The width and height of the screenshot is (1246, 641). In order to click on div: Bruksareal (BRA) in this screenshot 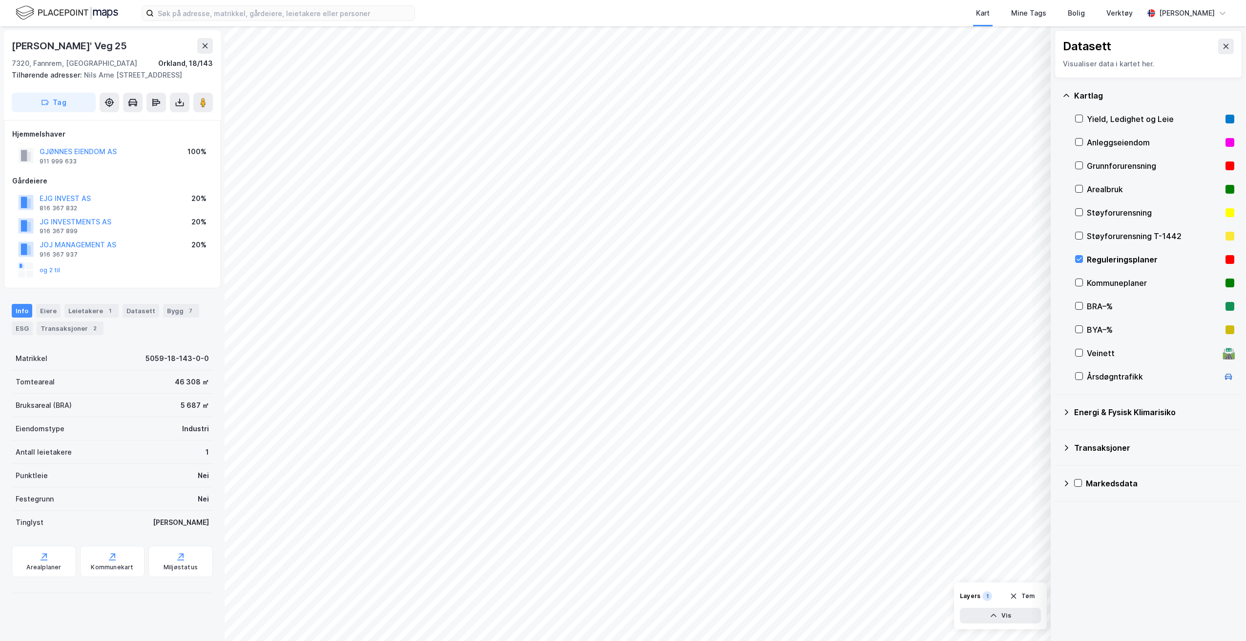, I will do `click(43, 406)`.